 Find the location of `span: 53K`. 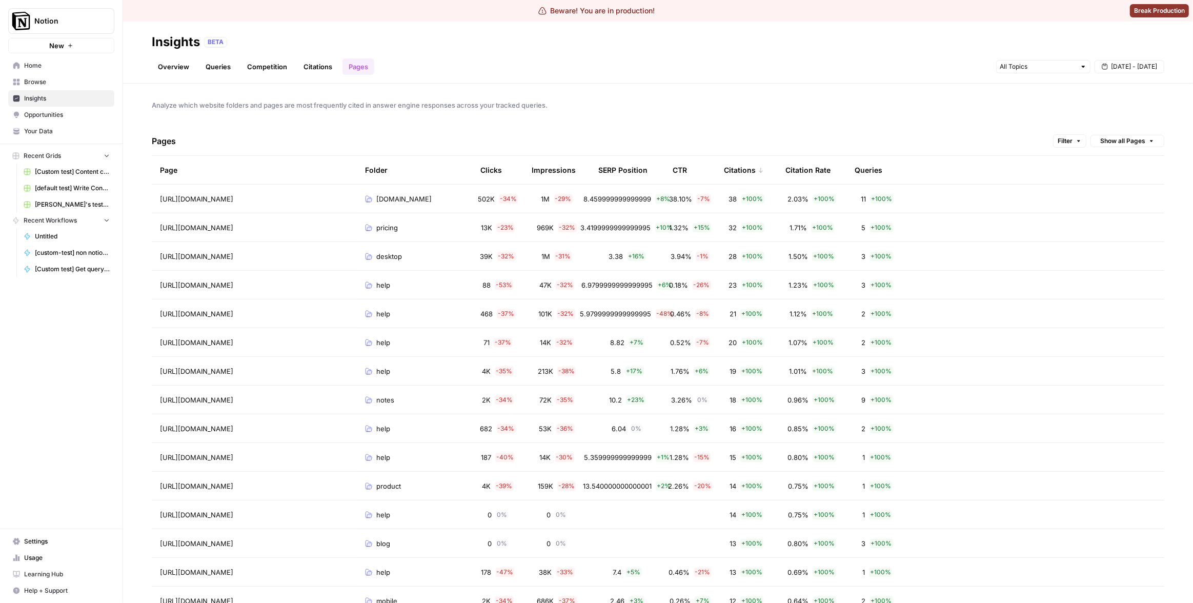

span: 53K is located at coordinates (546, 429).